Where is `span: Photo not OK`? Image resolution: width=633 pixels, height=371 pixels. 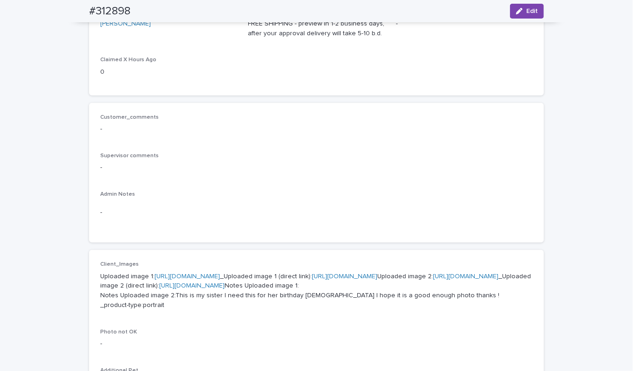
span: Photo not OK is located at coordinates (118, 332).